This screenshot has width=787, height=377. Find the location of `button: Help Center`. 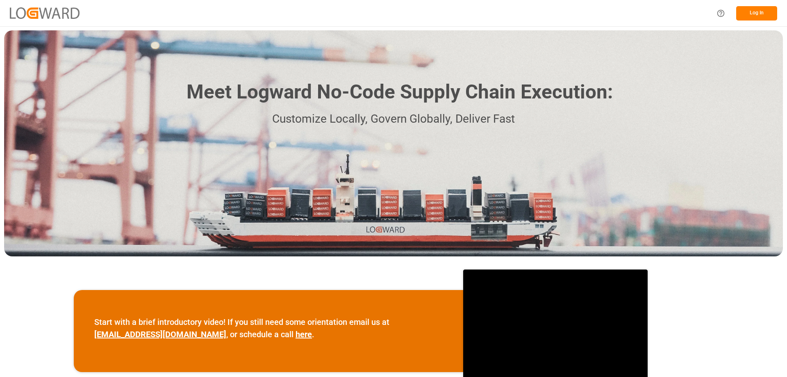

button: Help Center is located at coordinates (721, 13).